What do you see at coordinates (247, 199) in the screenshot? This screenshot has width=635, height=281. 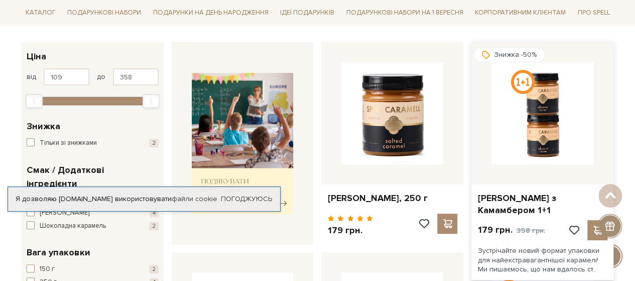 I see `a: Погоджуюсь` at bounding box center [247, 199].